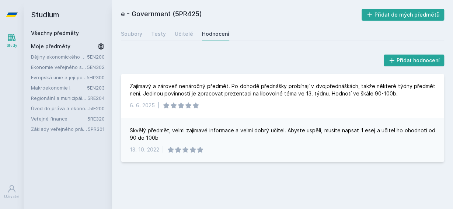 This screenshot has height=209, width=453. Describe the element at coordinates (241, 15) in the screenshot. I see `h2: e - Government (5PR425)` at that location.